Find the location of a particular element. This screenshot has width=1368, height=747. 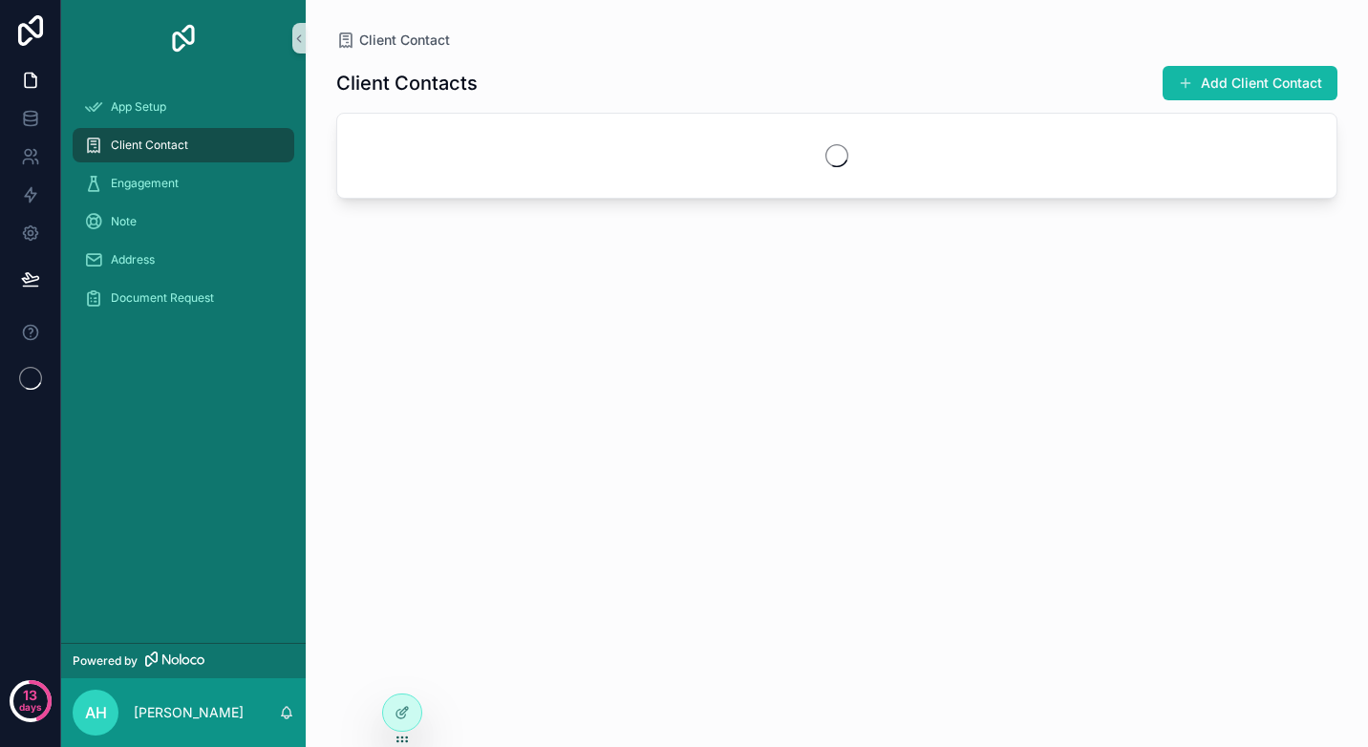

div: scrollable content is located at coordinates (183, 208).